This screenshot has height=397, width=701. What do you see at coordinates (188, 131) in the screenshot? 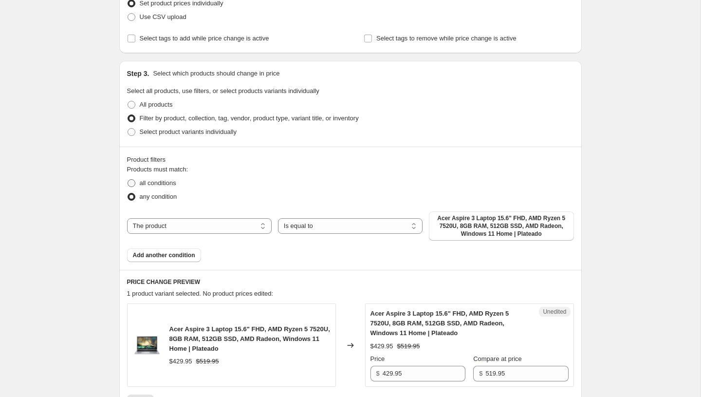
I see `span: Select product variants individually` at bounding box center [188, 131].